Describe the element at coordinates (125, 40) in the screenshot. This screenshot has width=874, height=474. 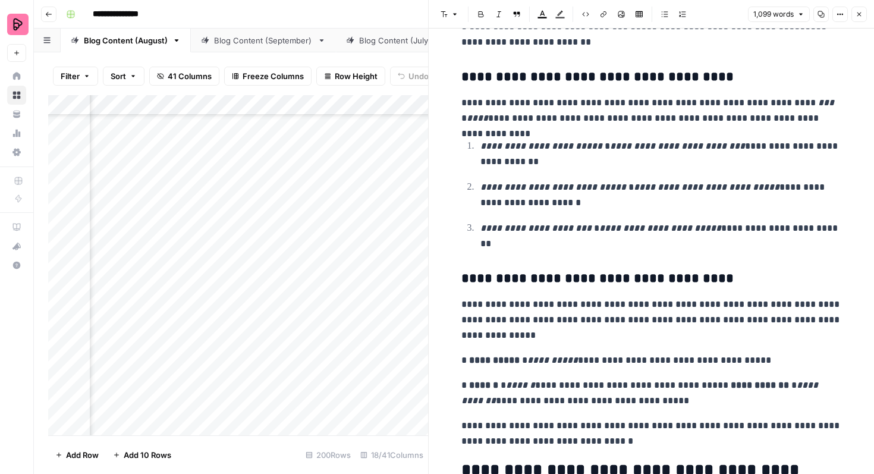
I see `div: Blog Content (August)` at that location.